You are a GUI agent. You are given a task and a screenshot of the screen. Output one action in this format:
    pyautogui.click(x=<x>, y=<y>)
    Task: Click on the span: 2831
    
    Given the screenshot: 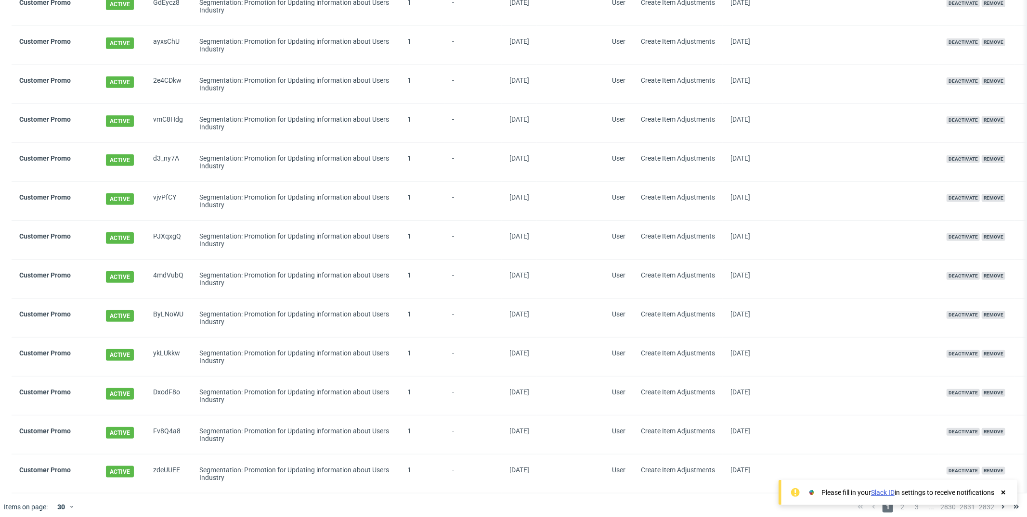 What is the action you would take?
    pyautogui.click(x=967, y=507)
    